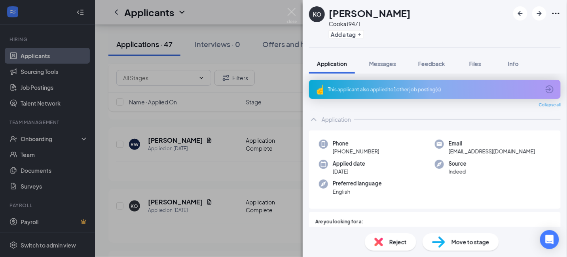 This screenshot has width=567, height=257. Describe the element at coordinates (398, 242) in the screenshot. I see `span: Reject` at that location.